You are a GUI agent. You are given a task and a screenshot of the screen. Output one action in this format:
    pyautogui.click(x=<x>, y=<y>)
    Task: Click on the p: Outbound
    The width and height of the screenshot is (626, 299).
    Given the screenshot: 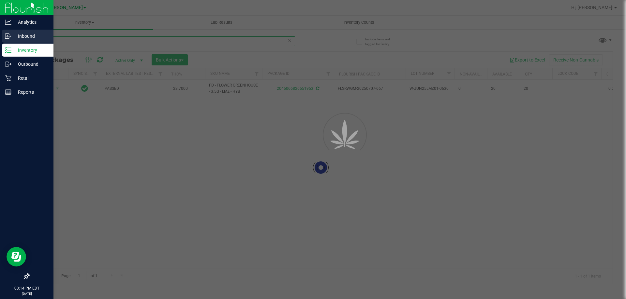 What is the action you would take?
    pyautogui.click(x=31, y=64)
    